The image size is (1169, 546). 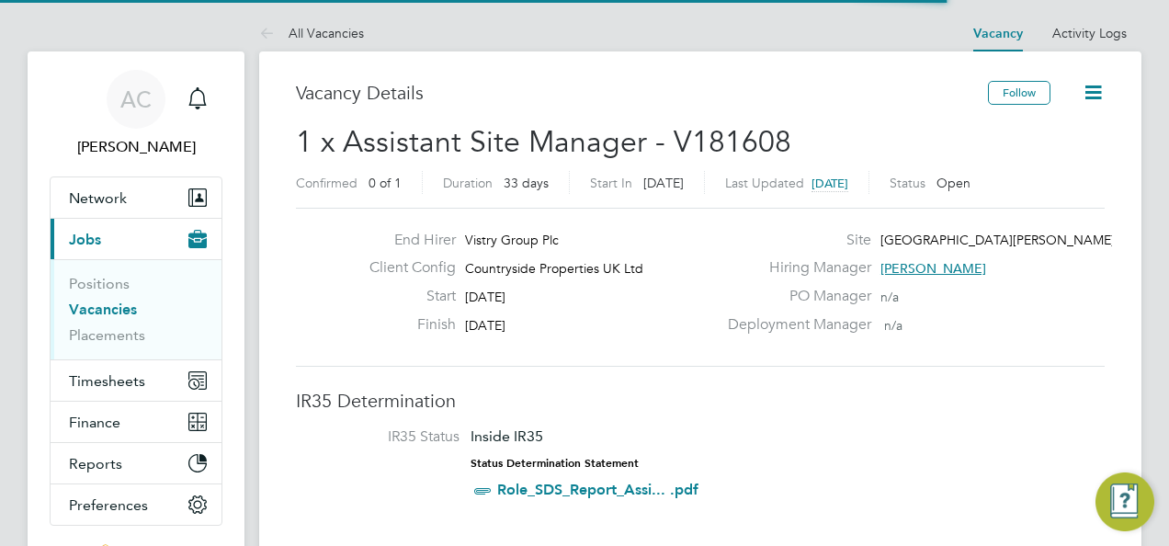 I want to click on label: Start, so click(x=405, y=296).